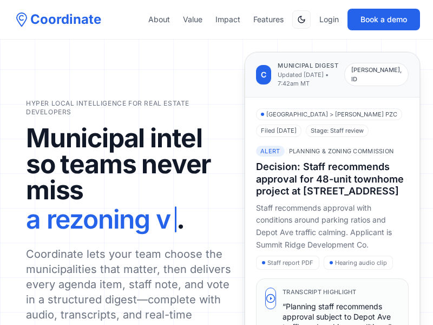 This screenshot has height=325, width=433. I want to click on span: Hearing audio clip, so click(358, 263).